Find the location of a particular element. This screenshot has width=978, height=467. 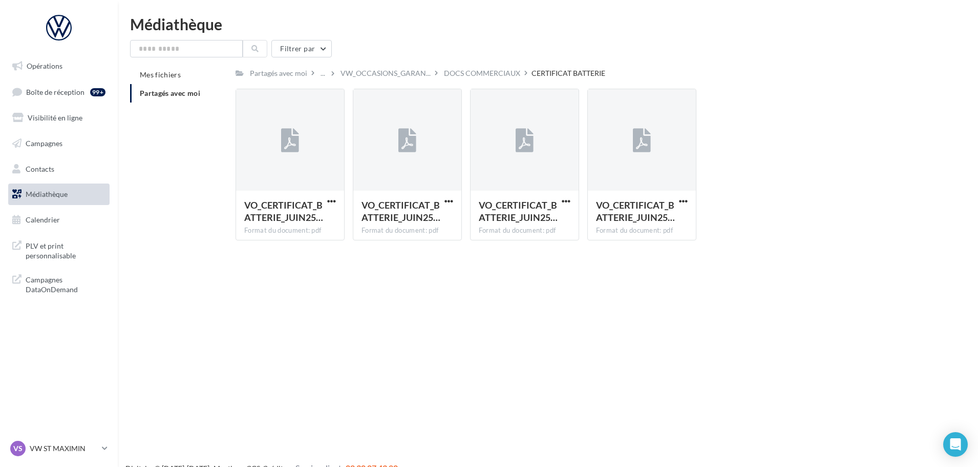

div: Partagés avec moi is located at coordinates (279, 73).